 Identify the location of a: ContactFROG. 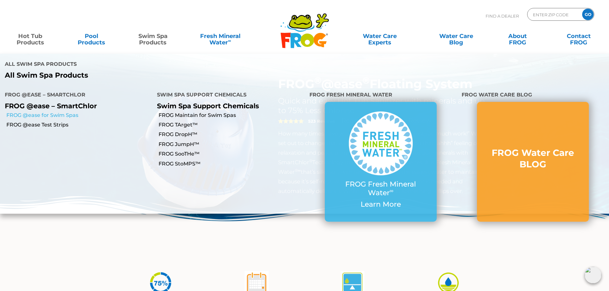
(579, 36).